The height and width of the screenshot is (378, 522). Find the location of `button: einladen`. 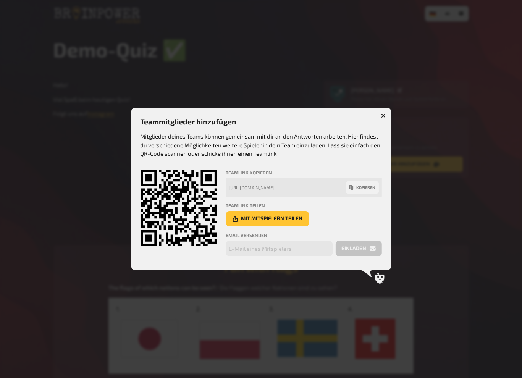

button: einladen is located at coordinates (359, 249).